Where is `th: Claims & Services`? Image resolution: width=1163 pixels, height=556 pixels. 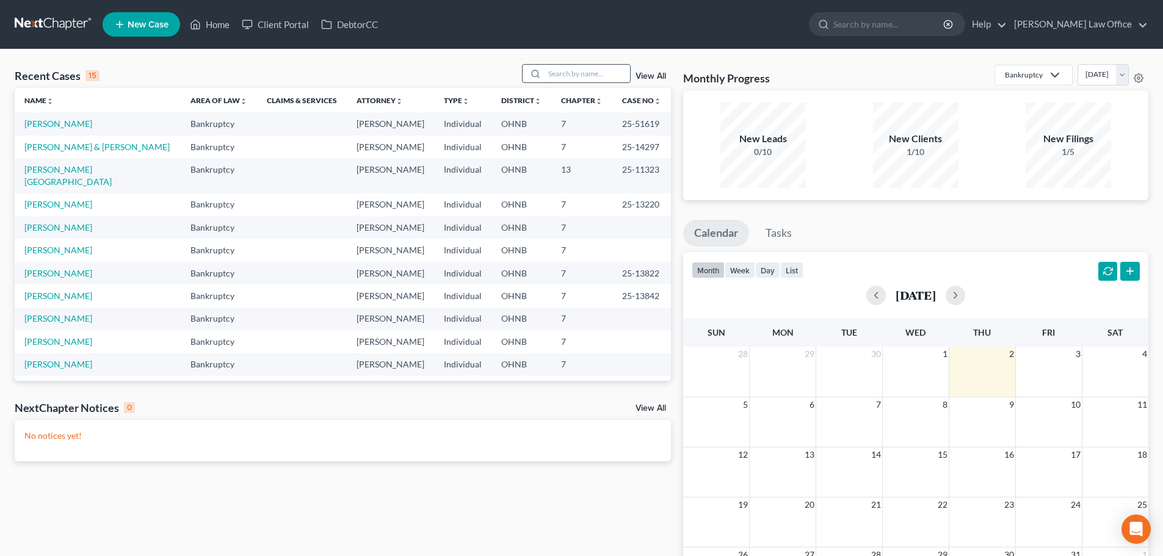
th: Claims & Services is located at coordinates (302, 100).